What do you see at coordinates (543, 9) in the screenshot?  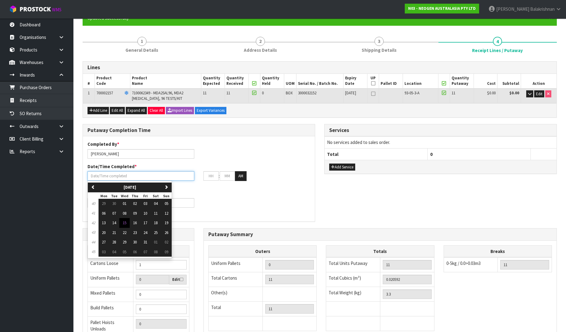 I see `span: Balakrishnan` at bounding box center [543, 9].